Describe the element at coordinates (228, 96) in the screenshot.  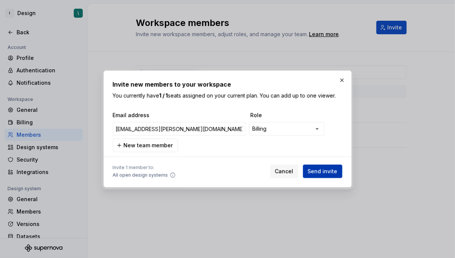
I see `p: You currently have seats assigned on your current plan. You can add up to one viewer.` at that location.